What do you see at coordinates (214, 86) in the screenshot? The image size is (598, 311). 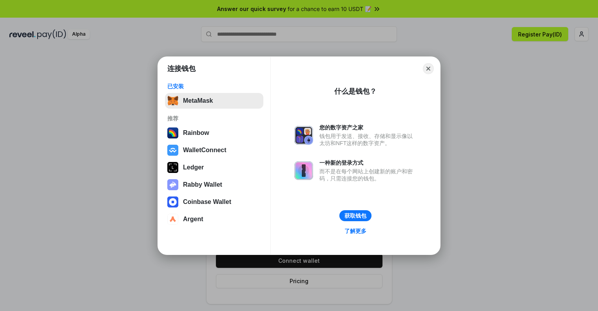 I see `div: 已安装` at bounding box center [214, 86].